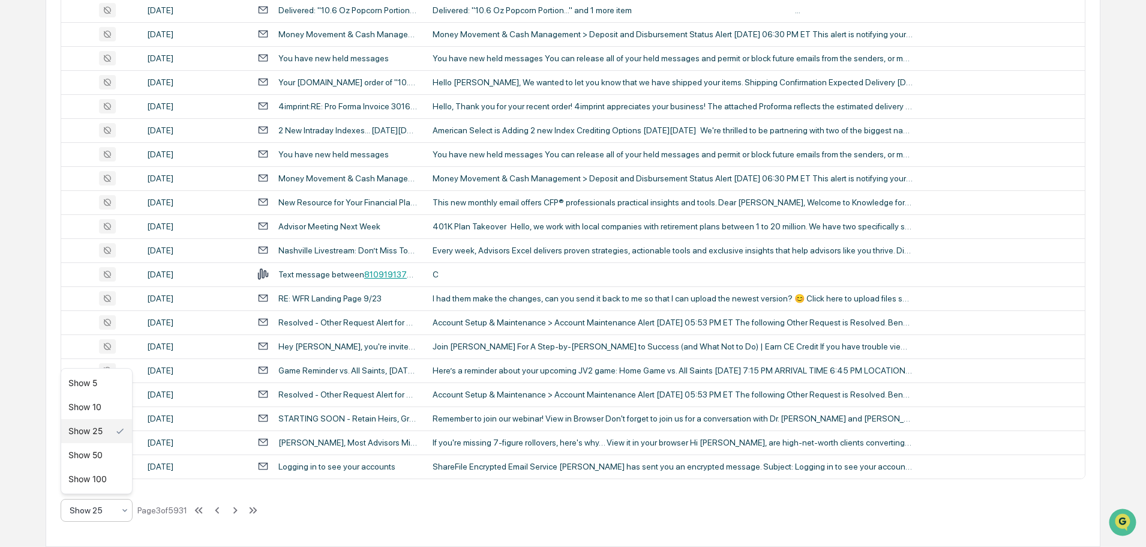  Describe the element at coordinates (673, 250) in the screenshot. I see `div: Every week, Advisors Excel delivers proven strategies, actionable tools and exclusive insights th...` at that location.